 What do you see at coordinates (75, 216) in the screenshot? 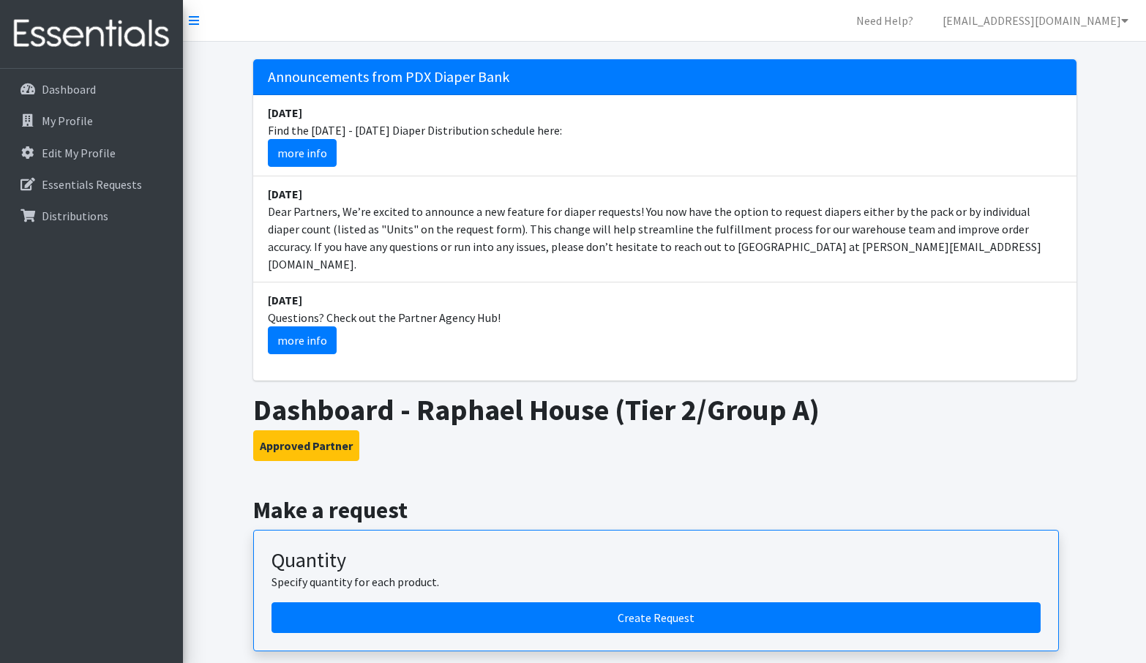
I see `p: Distributions` at bounding box center [75, 216].